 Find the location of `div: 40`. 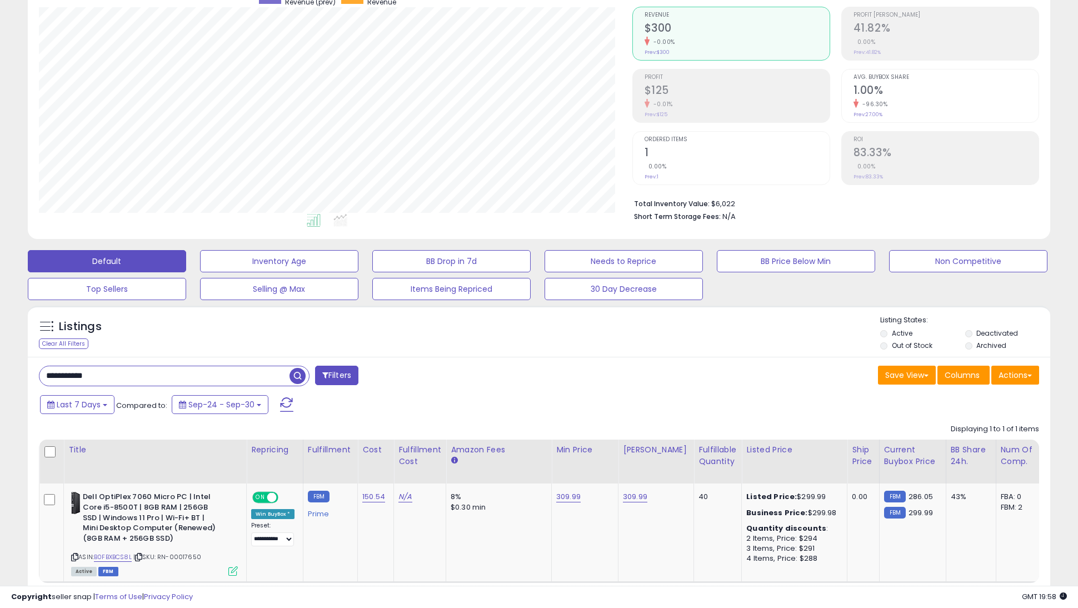

div: 40 is located at coordinates (716, 497).